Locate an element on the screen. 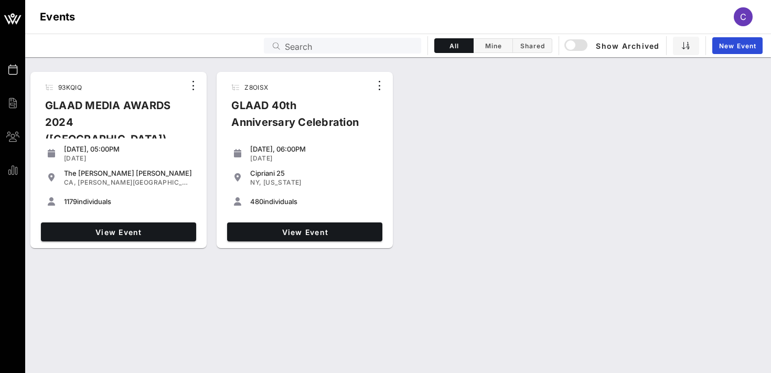 The image size is (771, 373). button: Mine is located at coordinates (493, 46).